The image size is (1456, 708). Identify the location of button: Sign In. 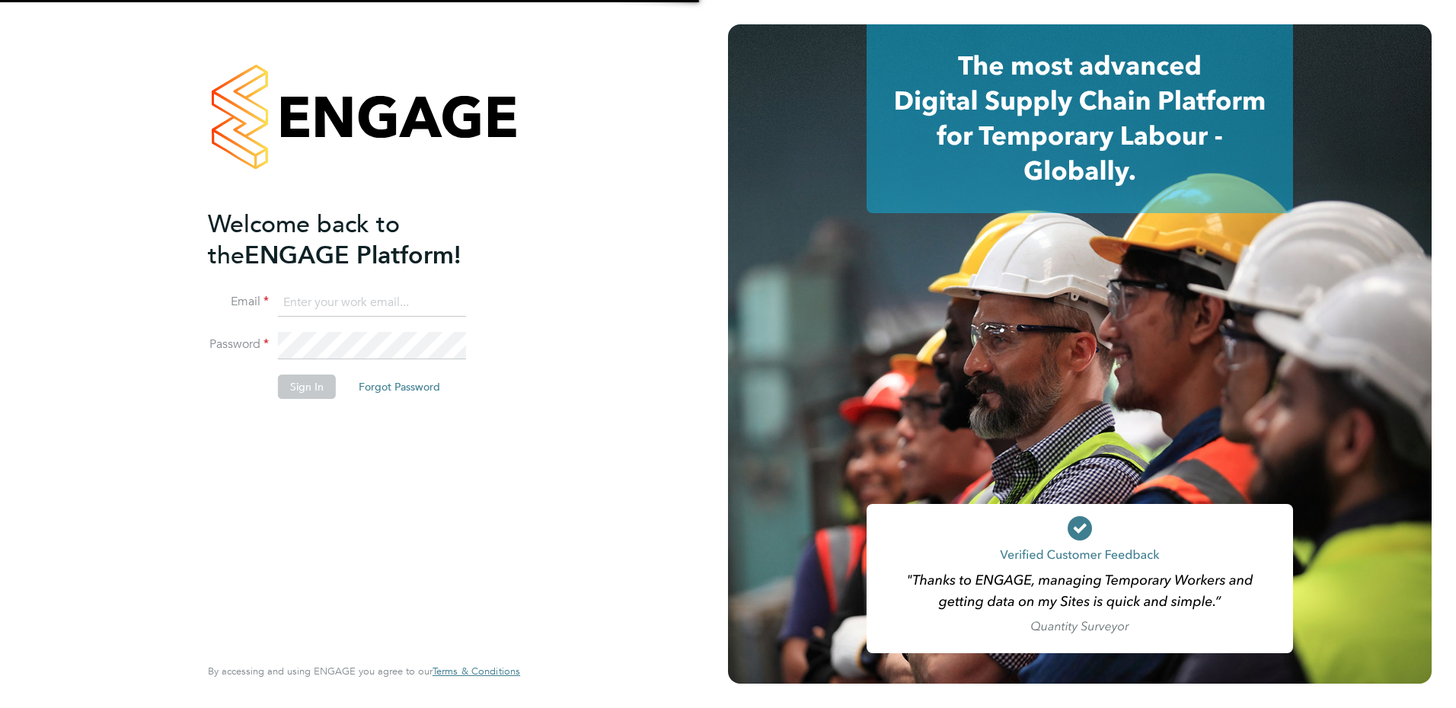
(307, 387).